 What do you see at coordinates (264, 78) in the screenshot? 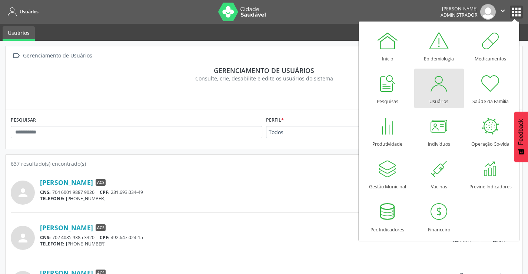
I see `div: Consulte, crie, desabilite e edite os usuários do sistema` at bounding box center [264, 78].